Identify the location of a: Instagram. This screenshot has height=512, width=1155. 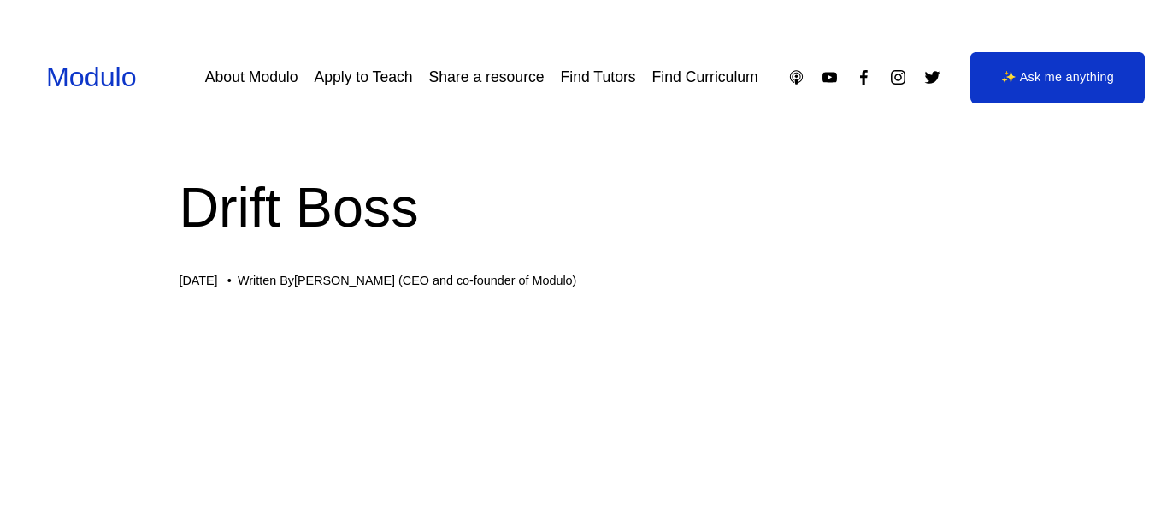
(898, 77).